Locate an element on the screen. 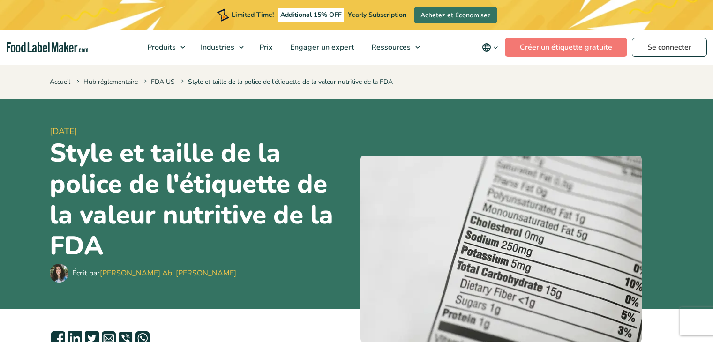 The image size is (713, 342). a: Engager un expert is located at coordinates (321, 47).